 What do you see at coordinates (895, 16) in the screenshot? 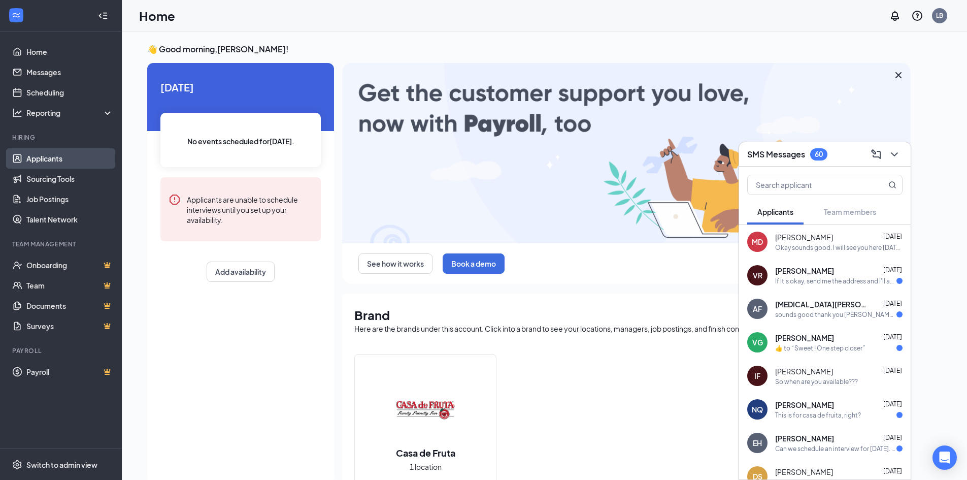
I see `svg: Notifications` at bounding box center [895, 16].